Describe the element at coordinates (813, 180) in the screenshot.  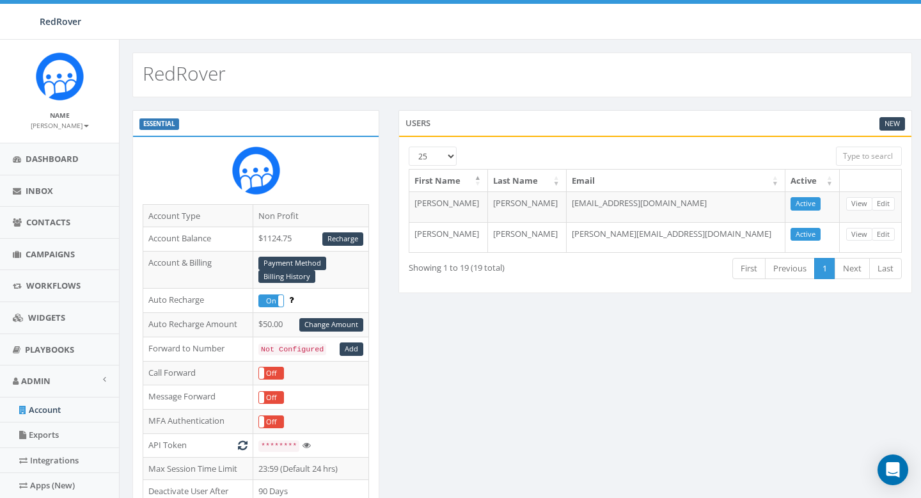
I see `th: Active: activate to sort column ascending` at that location.